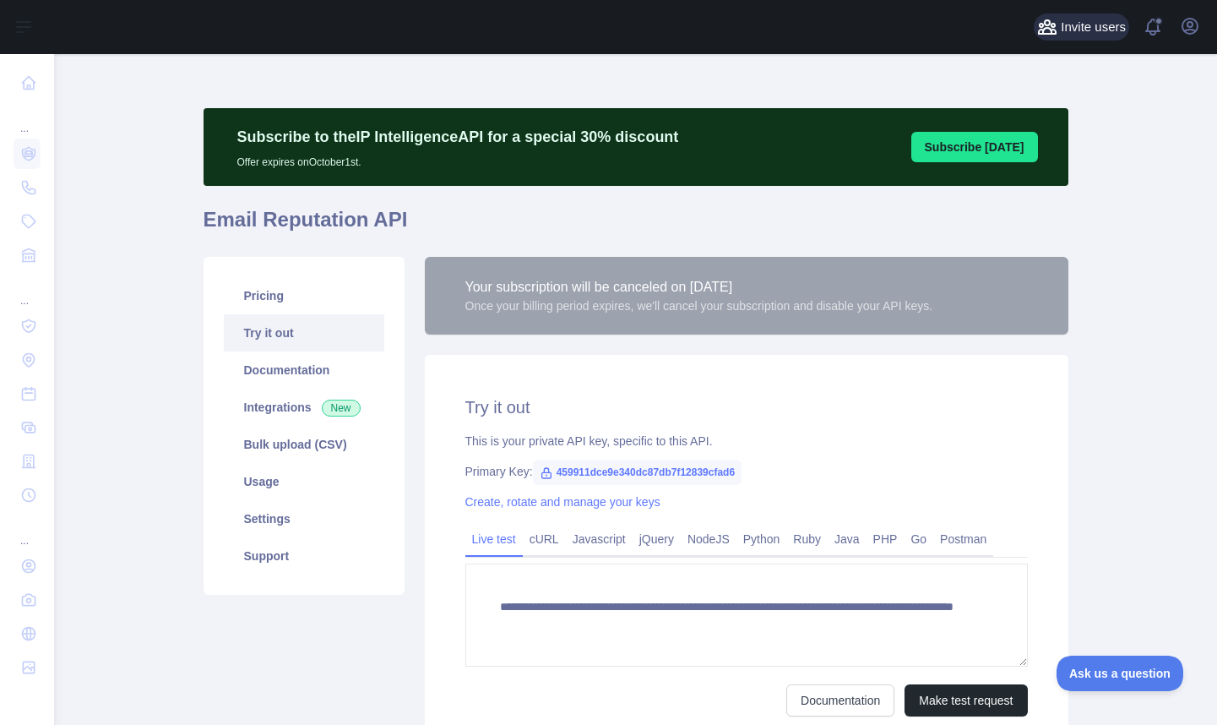 Image resolution: width=1217 pixels, height=725 pixels. What do you see at coordinates (699, 306) in the screenshot?
I see `div: Once your billing period expires, we'll cancel your subscription and disable your API keys.` at bounding box center [699, 306].